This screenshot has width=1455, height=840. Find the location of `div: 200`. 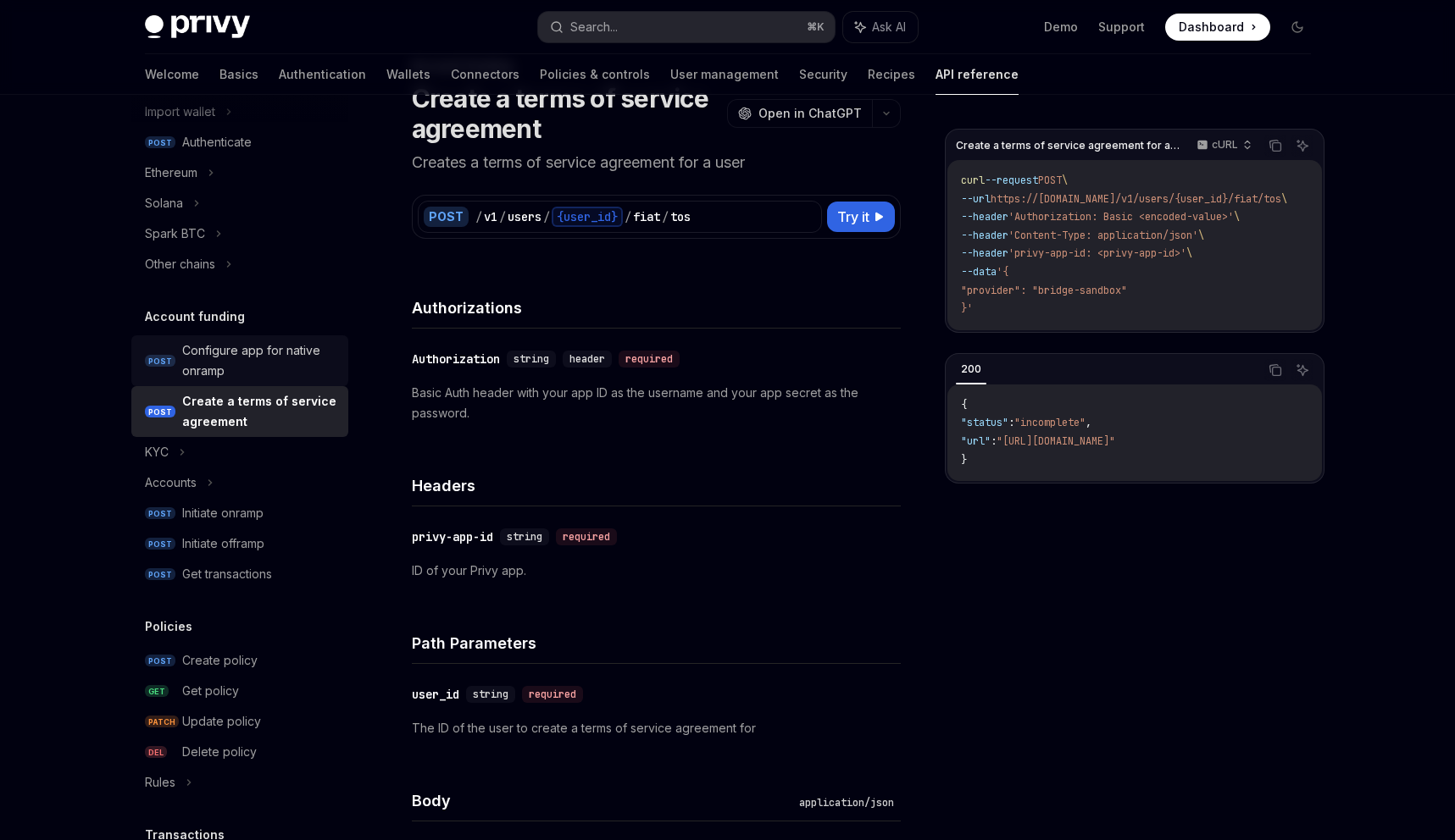

div: 200 is located at coordinates (971, 369).